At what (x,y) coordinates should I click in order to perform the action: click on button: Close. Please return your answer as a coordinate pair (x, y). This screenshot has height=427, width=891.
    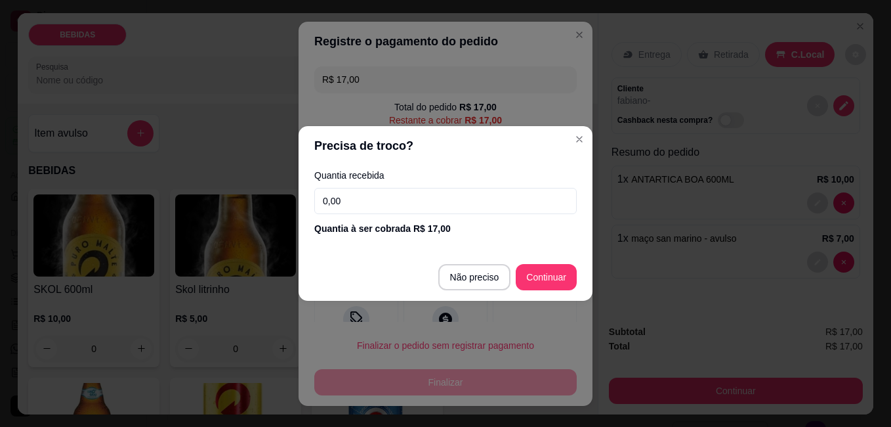
    Looking at the image, I should click on (580, 139).